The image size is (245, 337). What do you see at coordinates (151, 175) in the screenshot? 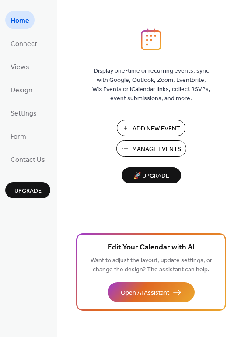
I see `button: 🚀 Upgrade` at bounding box center [151, 175].